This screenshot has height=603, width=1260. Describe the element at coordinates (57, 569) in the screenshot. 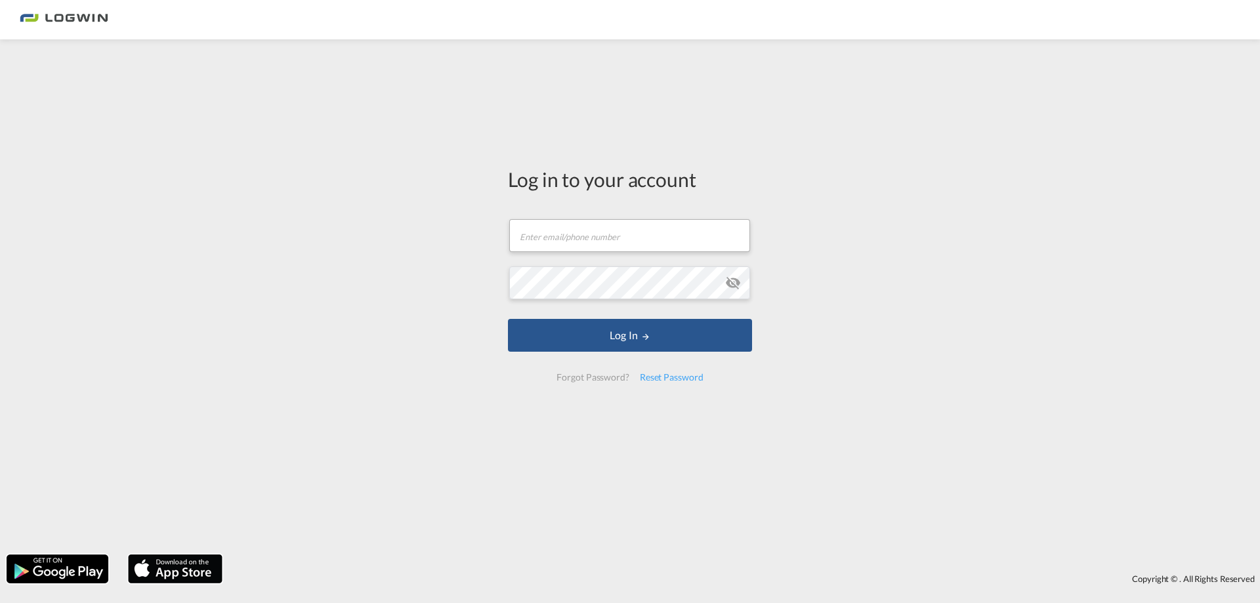

I see `img: google.png` at that location.